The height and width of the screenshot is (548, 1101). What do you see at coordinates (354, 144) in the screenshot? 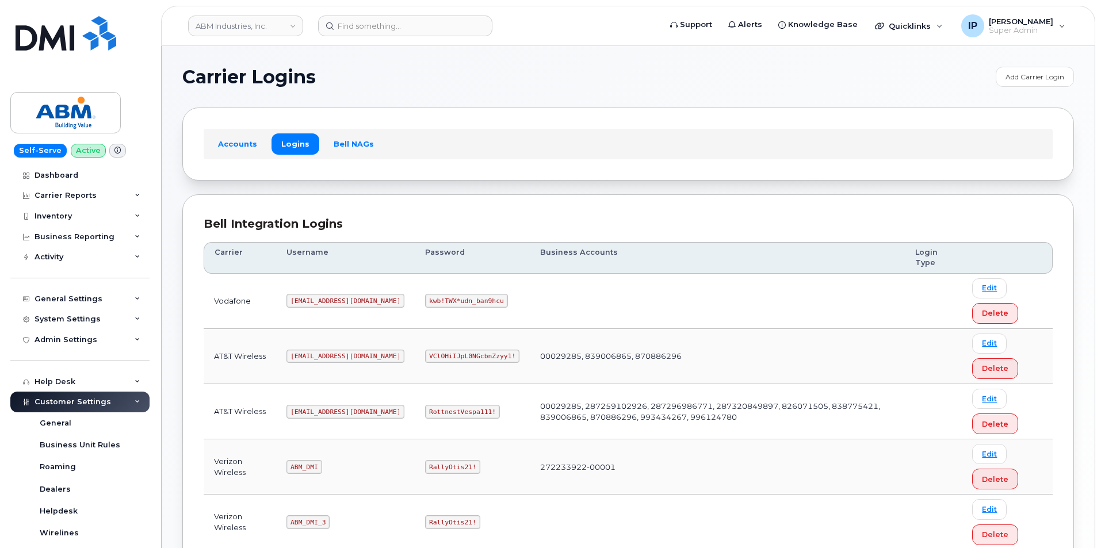
I see `a: Bell NAGs` at bounding box center [354, 144].